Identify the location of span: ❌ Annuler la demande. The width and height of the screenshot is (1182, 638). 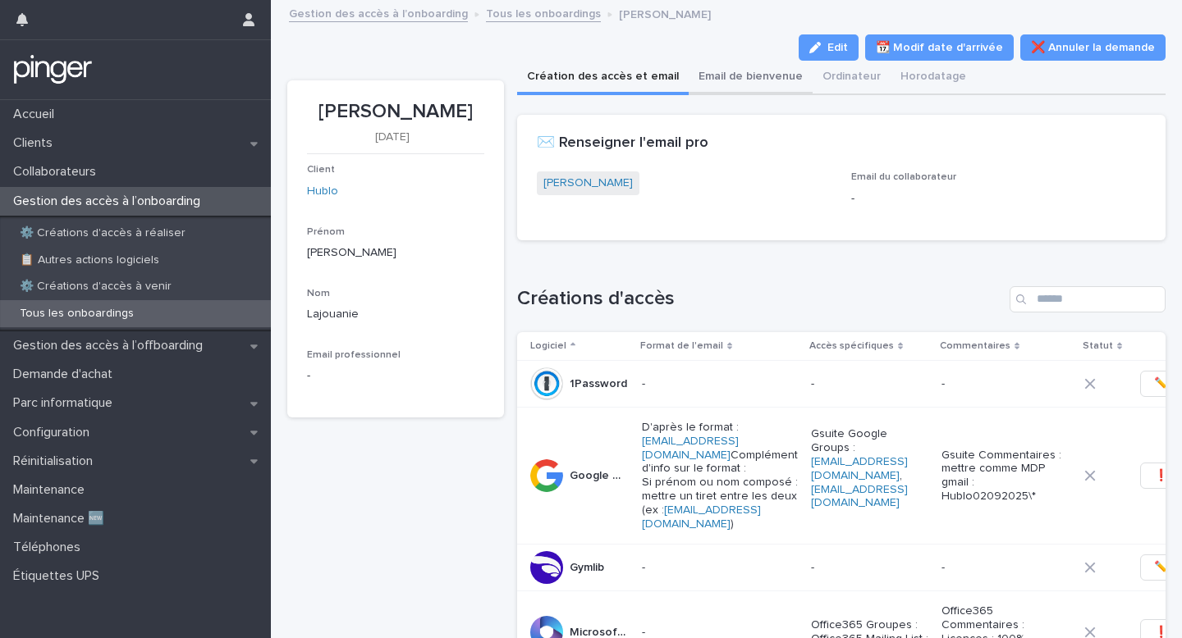
(1092, 48).